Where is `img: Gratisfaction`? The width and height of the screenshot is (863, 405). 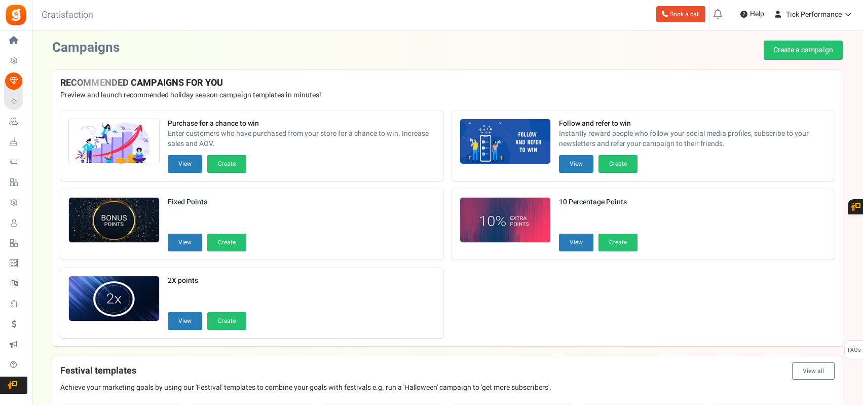
img: Gratisfaction is located at coordinates (16, 15).